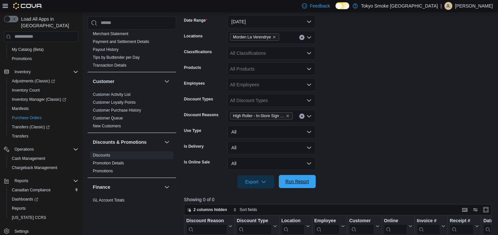 The image size is (498, 235). Describe the element at coordinates (274, 37) in the screenshot. I see `button: Remove Morden La Verendrye from selection in this group` at that location.